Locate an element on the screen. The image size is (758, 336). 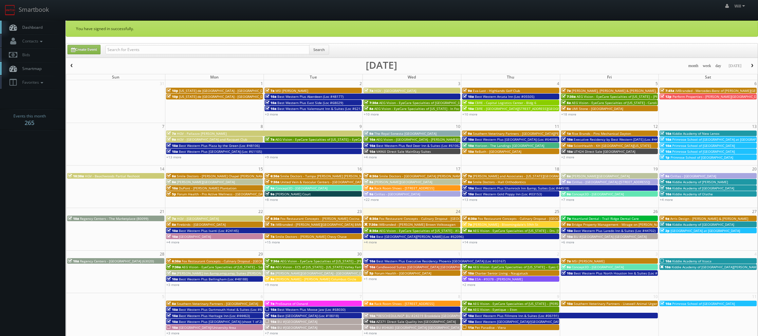
span: Best Western Gold Poppy Inn (Loc #03153) is located at coordinates (508, 194).